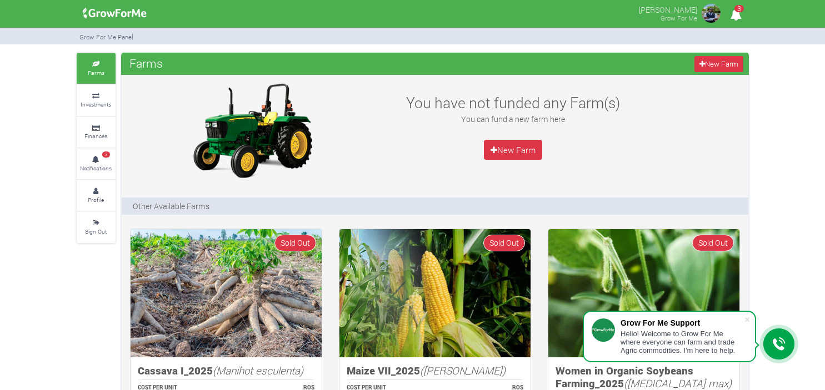 Image resolution: width=825 pixels, height=390 pixels. I want to click on small: Farms, so click(96, 73).